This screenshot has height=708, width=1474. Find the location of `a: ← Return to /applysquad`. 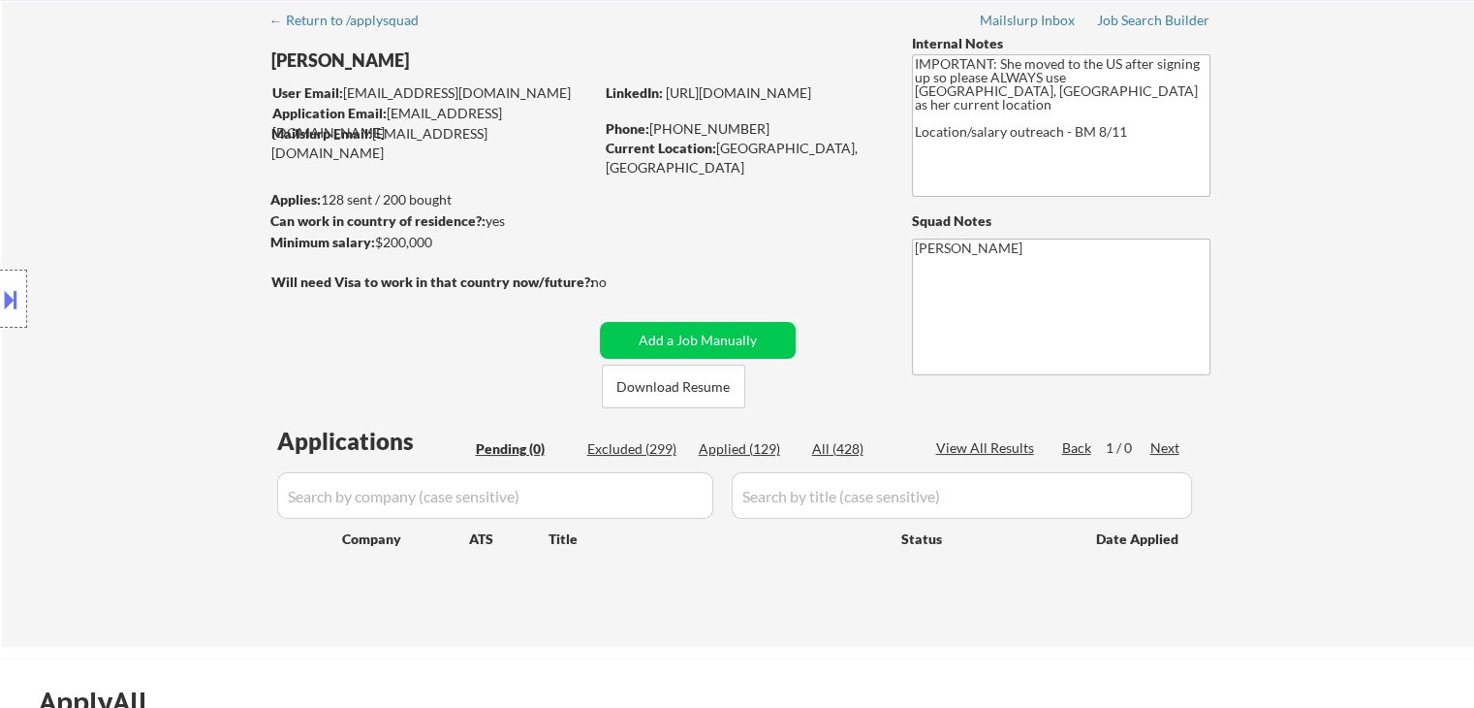

a: ← Return to /applysquad is located at coordinates (353, 22).